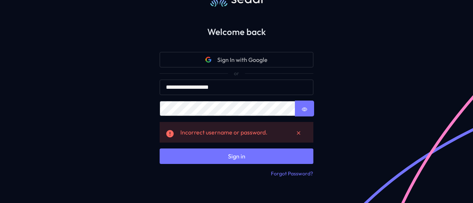 This screenshot has height=203, width=473. I want to click on svg: Google icon, so click(208, 60).